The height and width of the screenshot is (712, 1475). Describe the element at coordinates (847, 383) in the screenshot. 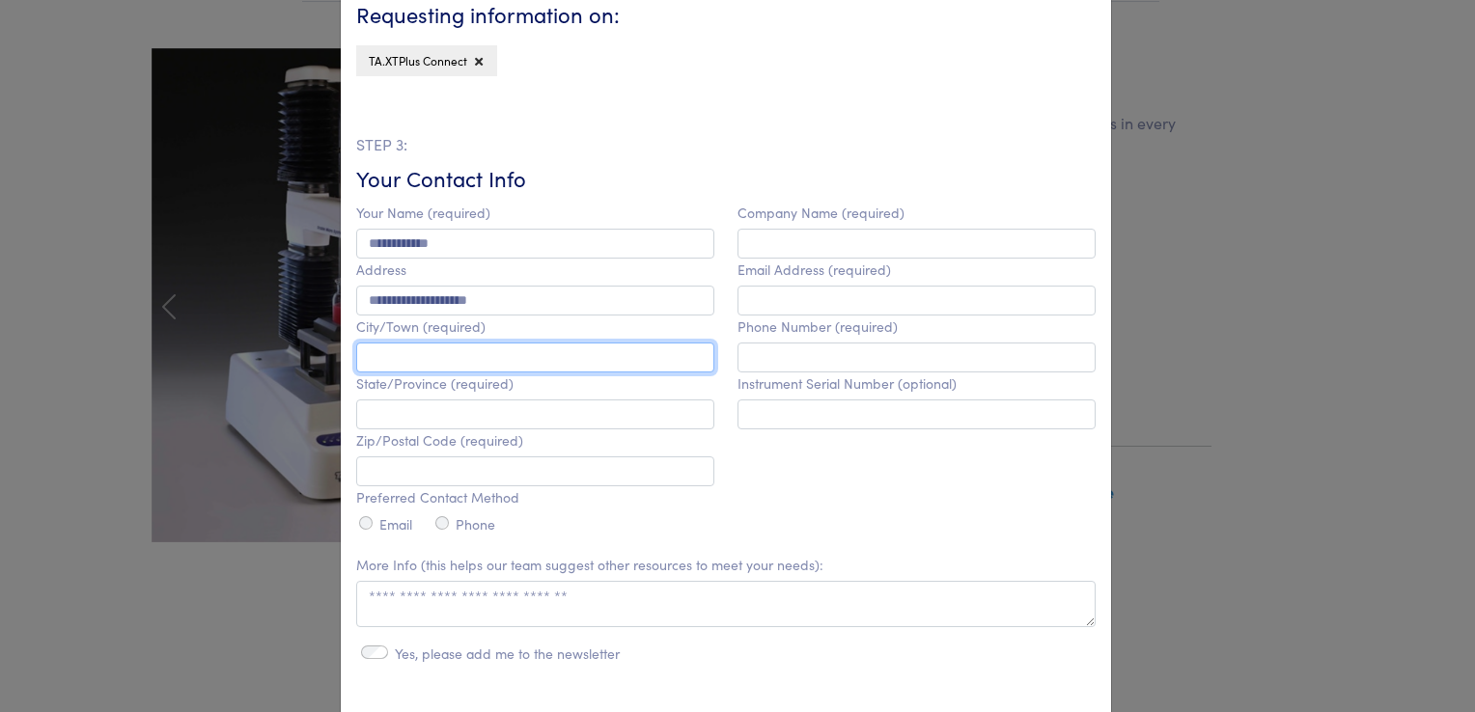

I see `label: Instrument Serial Number (optional)` at that location.